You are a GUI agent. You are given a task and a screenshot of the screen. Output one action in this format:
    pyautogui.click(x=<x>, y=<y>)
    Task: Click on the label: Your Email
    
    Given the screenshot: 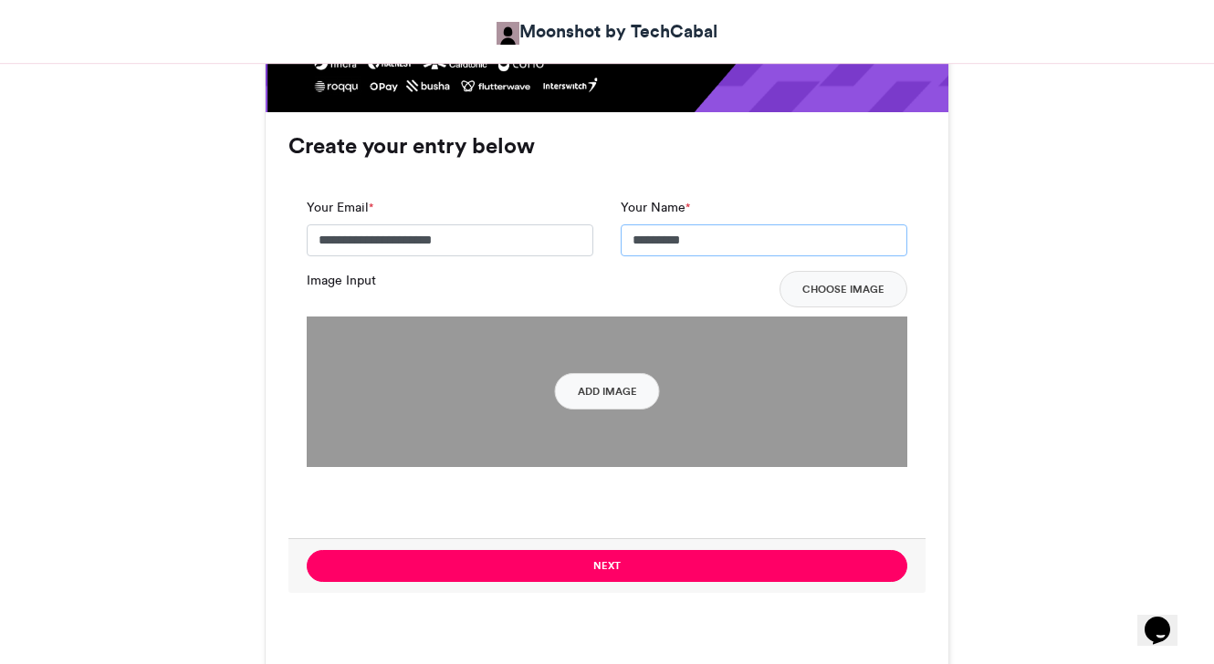 What is the action you would take?
    pyautogui.click(x=339, y=207)
    